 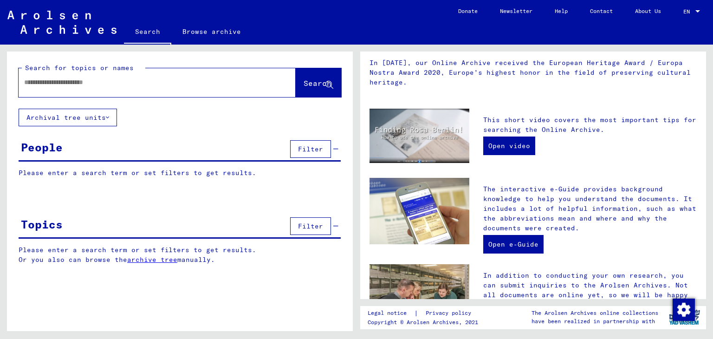 I want to click on p: This short video covers the most important tips for searching the Online Archive., so click(x=590, y=125).